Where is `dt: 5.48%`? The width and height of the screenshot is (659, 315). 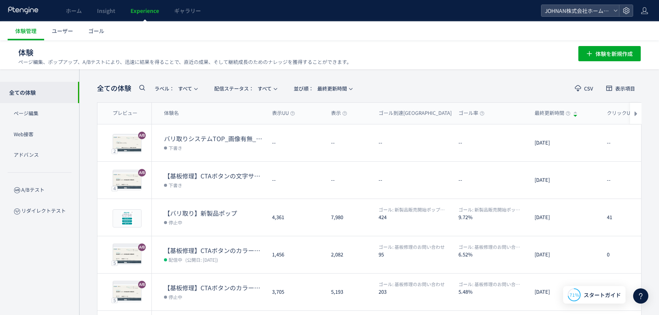
dt: 5.48% is located at coordinates (493, 291).